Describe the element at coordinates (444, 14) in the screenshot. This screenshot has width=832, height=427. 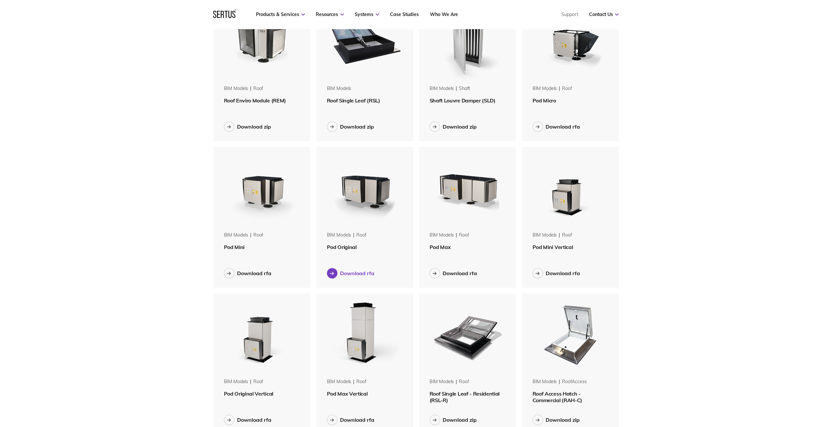
I see `a: Who We Are` at that location.